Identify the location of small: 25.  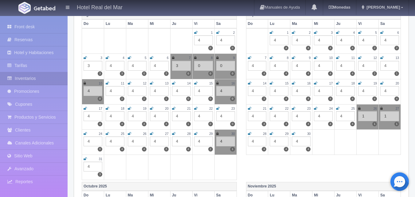
(123, 134).